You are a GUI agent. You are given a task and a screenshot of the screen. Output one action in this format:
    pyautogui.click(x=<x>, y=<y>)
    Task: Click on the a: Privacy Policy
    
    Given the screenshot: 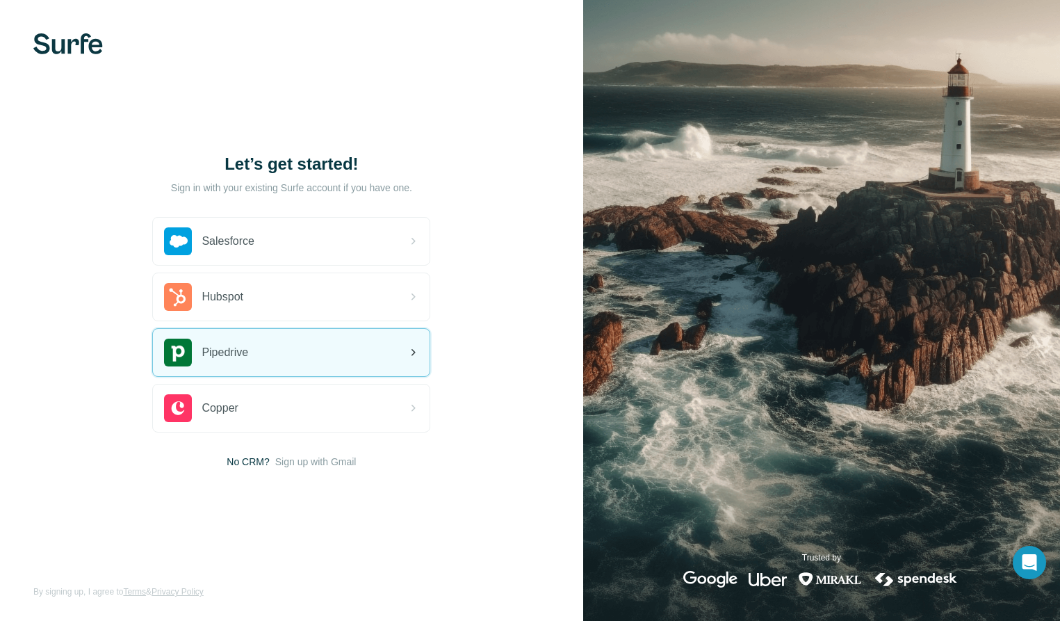 What is the action you would take?
    pyautogui.click(x=177, y=591)
    